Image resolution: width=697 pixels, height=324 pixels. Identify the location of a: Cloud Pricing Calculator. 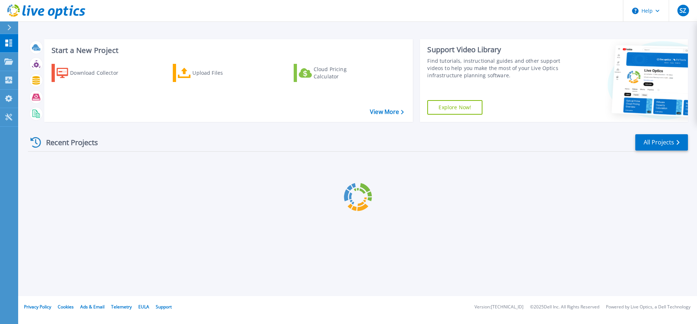
(334, 73).